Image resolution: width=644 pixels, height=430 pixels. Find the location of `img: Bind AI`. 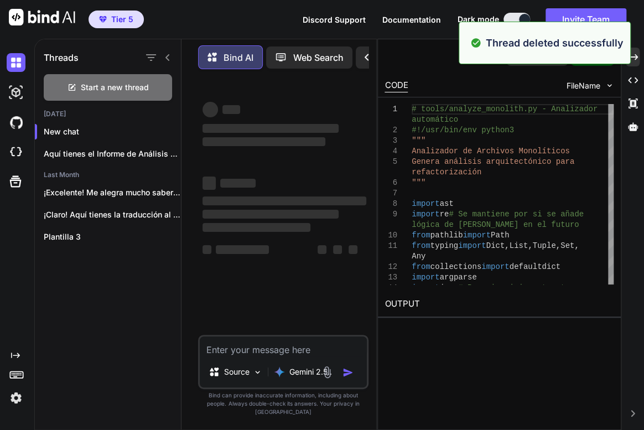

img: Bind AI is located at coordinates (42, 17).